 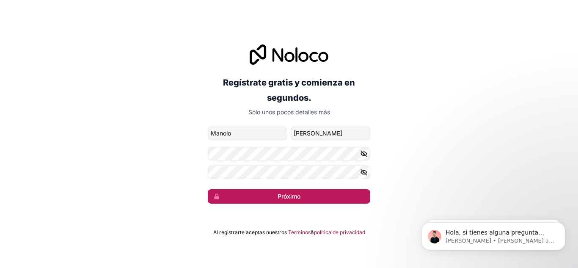 I want to click on a: Términos, so click(x=299, y=232).